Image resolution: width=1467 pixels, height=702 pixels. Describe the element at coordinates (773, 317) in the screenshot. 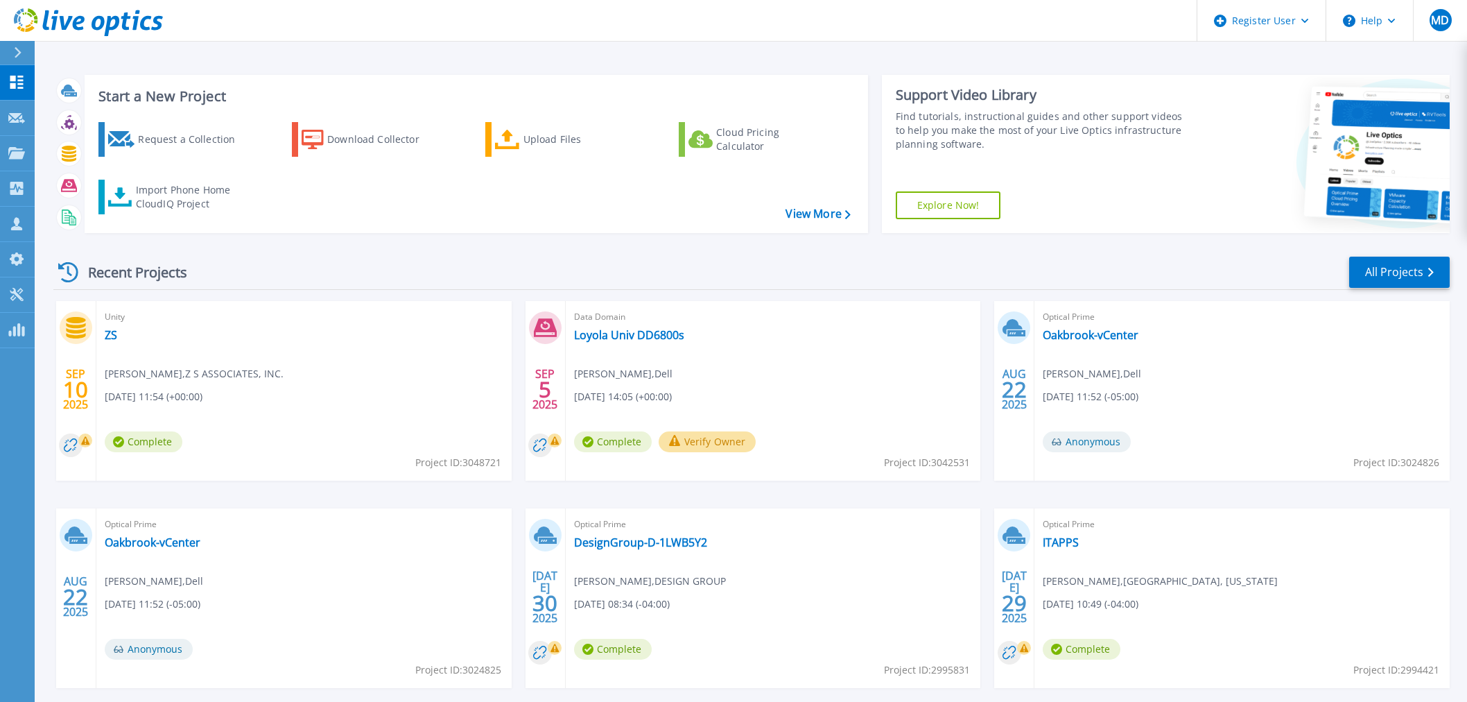

I see `span: Data Domain` at that location.